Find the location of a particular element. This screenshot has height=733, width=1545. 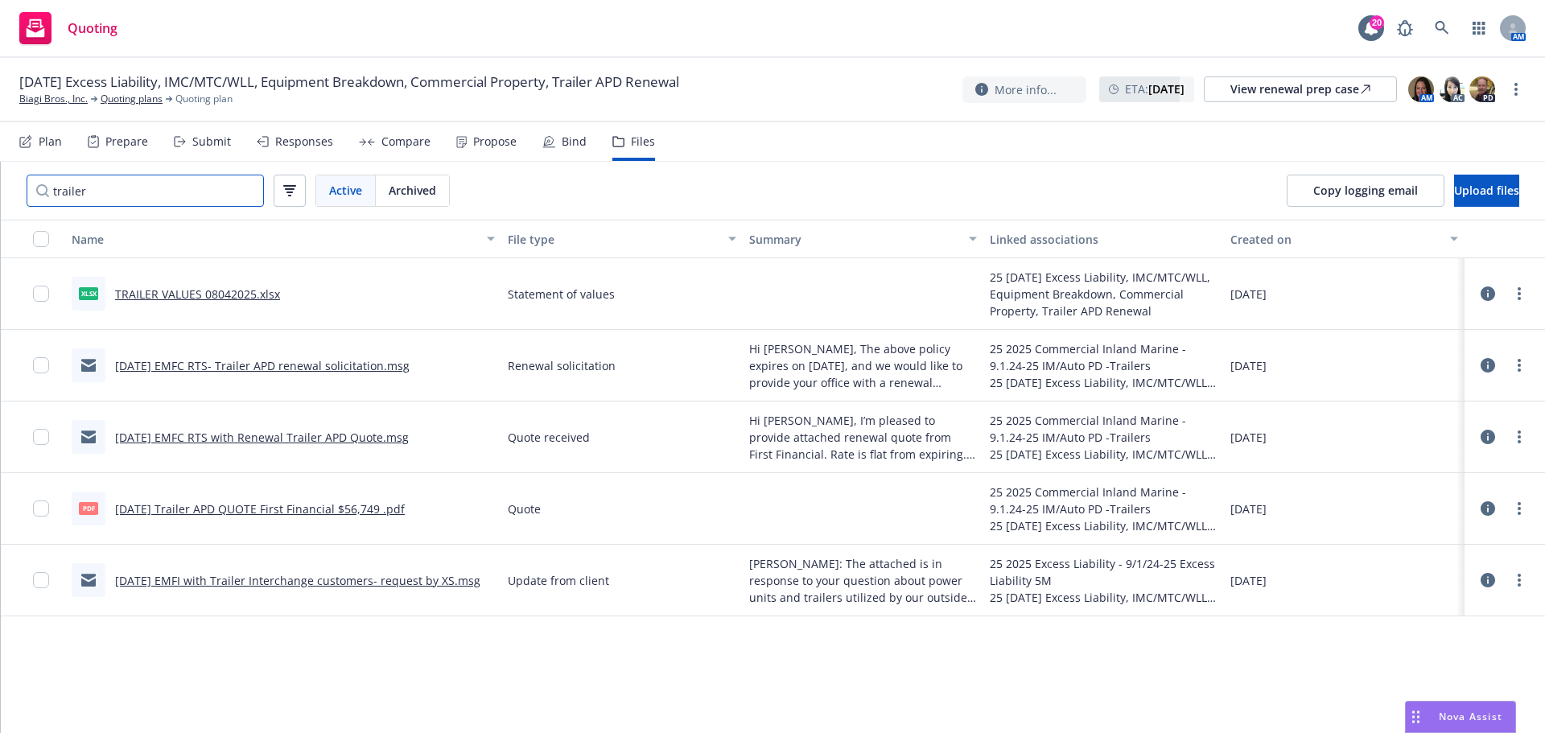

a: View renewal prep case is located at coordinates (1300, 89).